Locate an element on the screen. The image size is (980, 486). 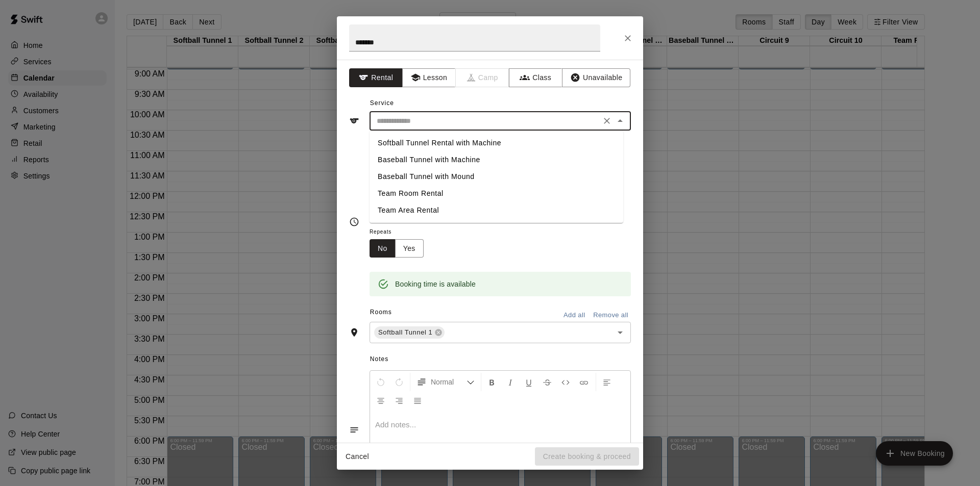
button: Right Align is located at coordinates (399, 401).